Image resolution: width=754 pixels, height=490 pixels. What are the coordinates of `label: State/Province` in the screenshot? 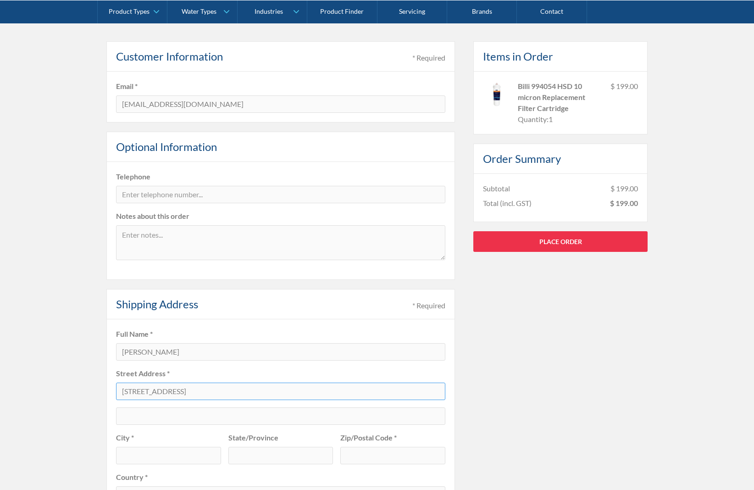 It's located at (281, 437).